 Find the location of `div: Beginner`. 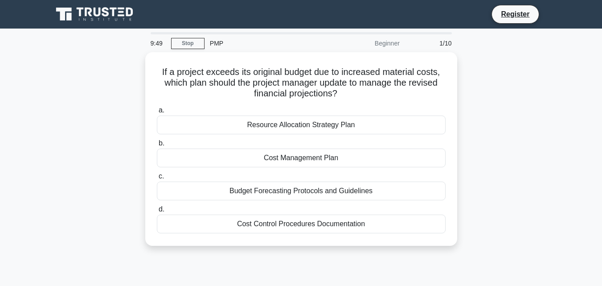

div: Beginner is located at coordinates (366, 43).